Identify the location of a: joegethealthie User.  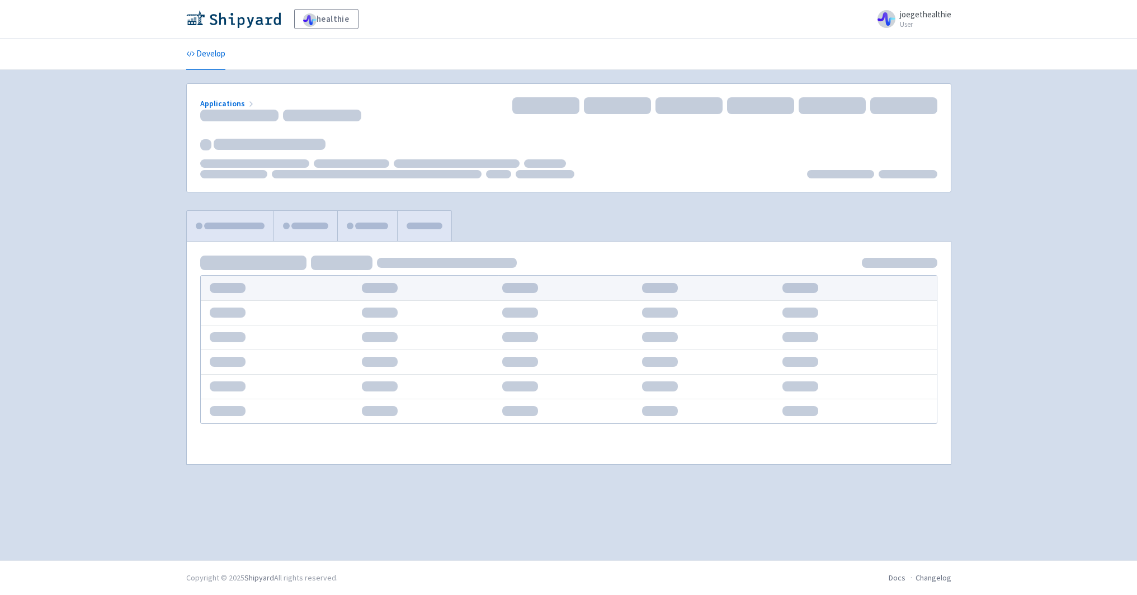
(911, 19).